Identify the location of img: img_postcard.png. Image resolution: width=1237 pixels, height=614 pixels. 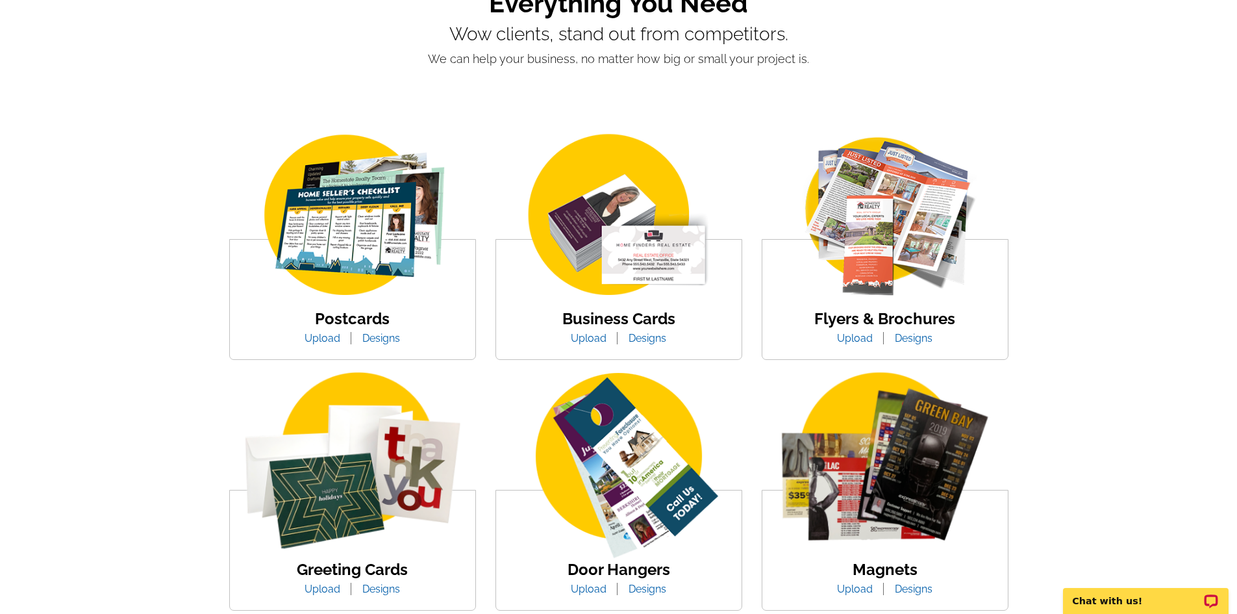
(353, 216).